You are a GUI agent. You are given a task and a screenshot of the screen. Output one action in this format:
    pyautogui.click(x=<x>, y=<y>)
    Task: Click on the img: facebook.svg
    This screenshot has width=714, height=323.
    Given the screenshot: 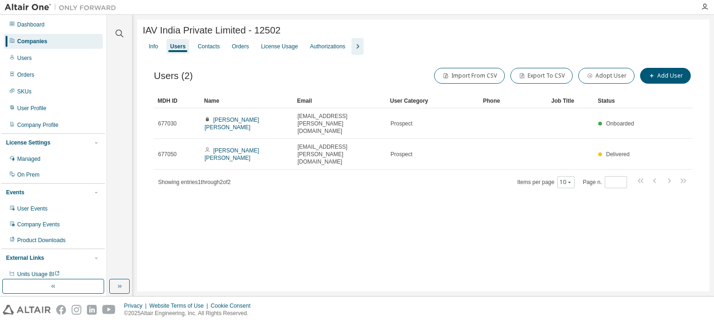 What is the action you would take?
    pyautogui.click(x=61, y=309)
    